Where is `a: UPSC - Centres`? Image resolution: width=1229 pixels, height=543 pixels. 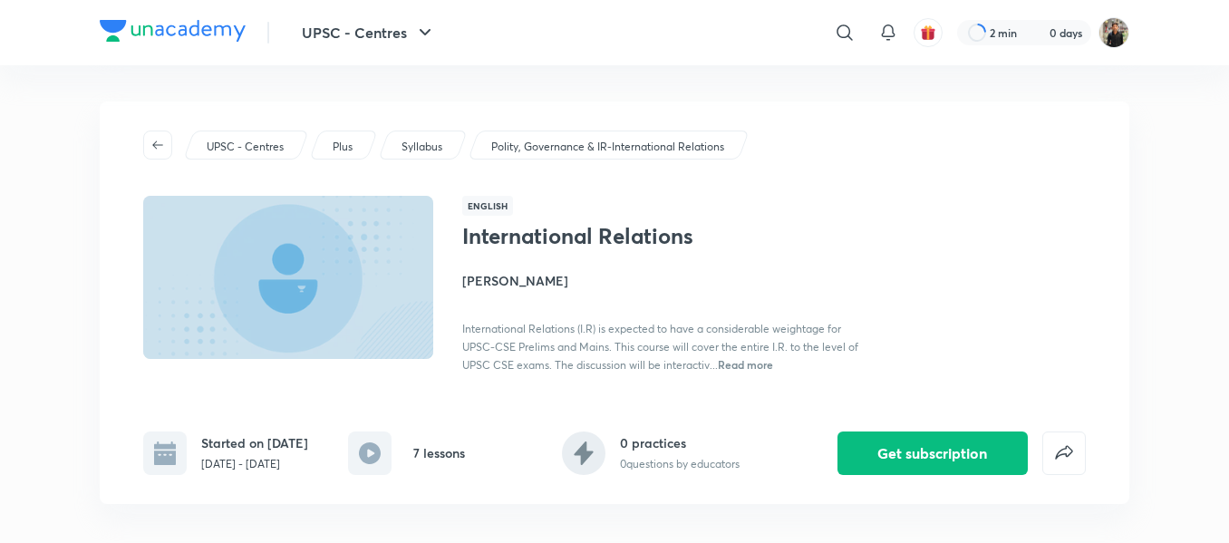
a: UPSC - Centres is located at coordinates (246, 147).